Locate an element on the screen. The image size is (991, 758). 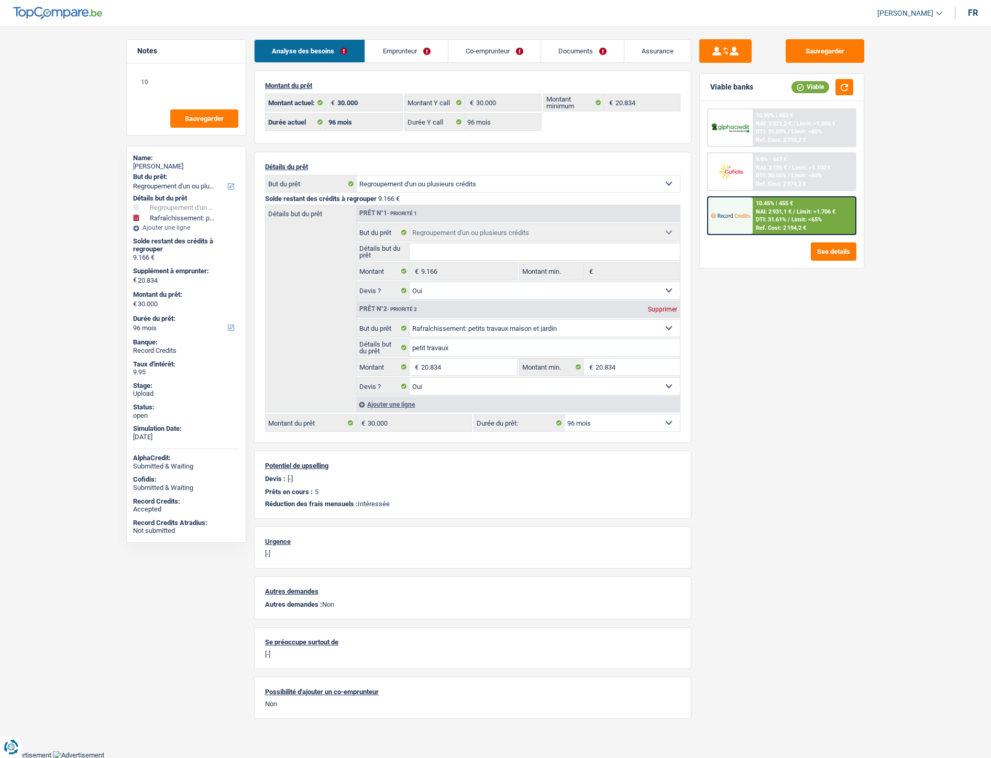
div: Solde restant des crédits à regrouper is located at coordinates (186, 245).